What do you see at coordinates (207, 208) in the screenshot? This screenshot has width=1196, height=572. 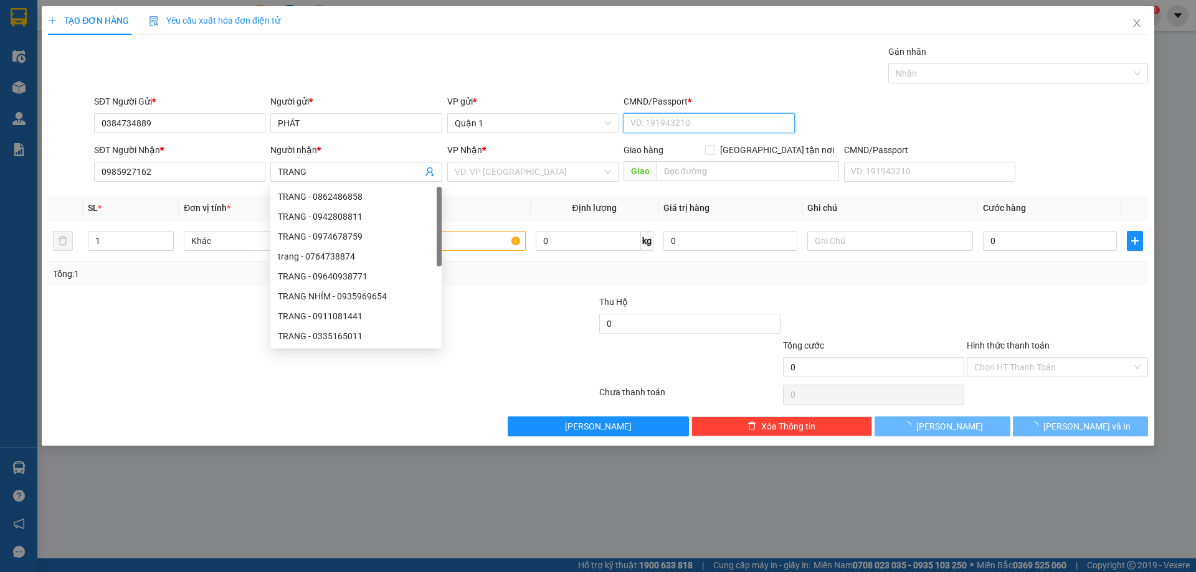 I see `span: Đơn vị tính` at bounding box center [207, 208].